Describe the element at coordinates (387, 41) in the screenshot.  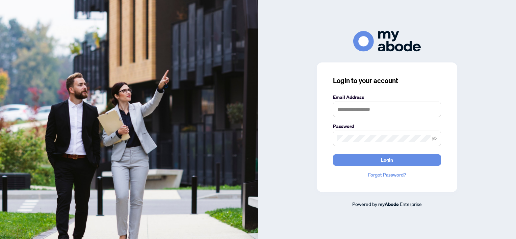
I see `img: ma-logo` at that location.